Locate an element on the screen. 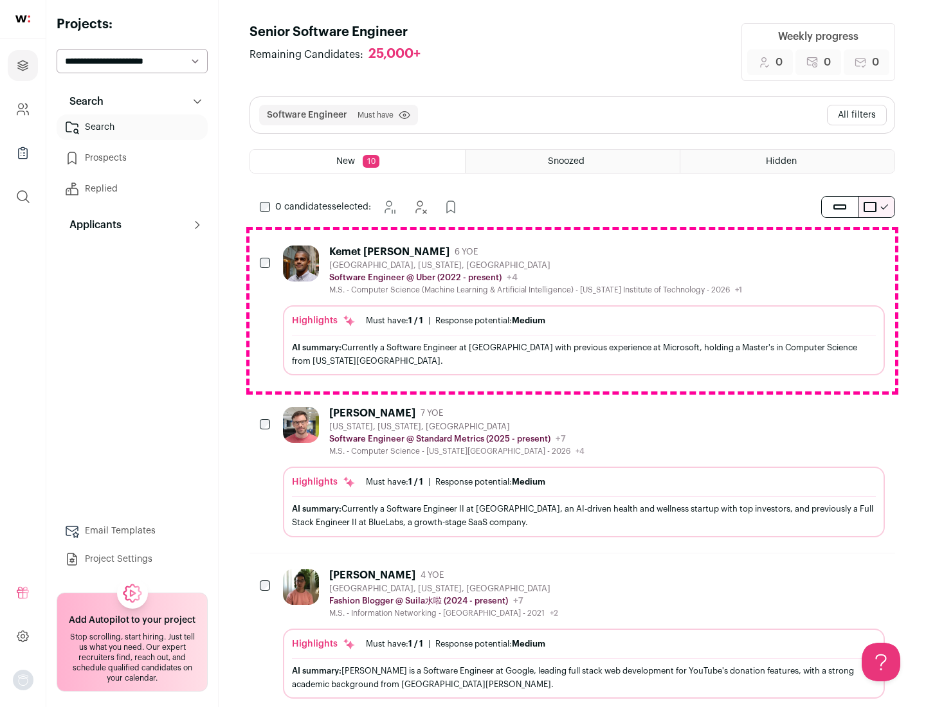 The height and width of the screenshot is (707, 926). a: Snoozed is located at coordinates (572, 161).